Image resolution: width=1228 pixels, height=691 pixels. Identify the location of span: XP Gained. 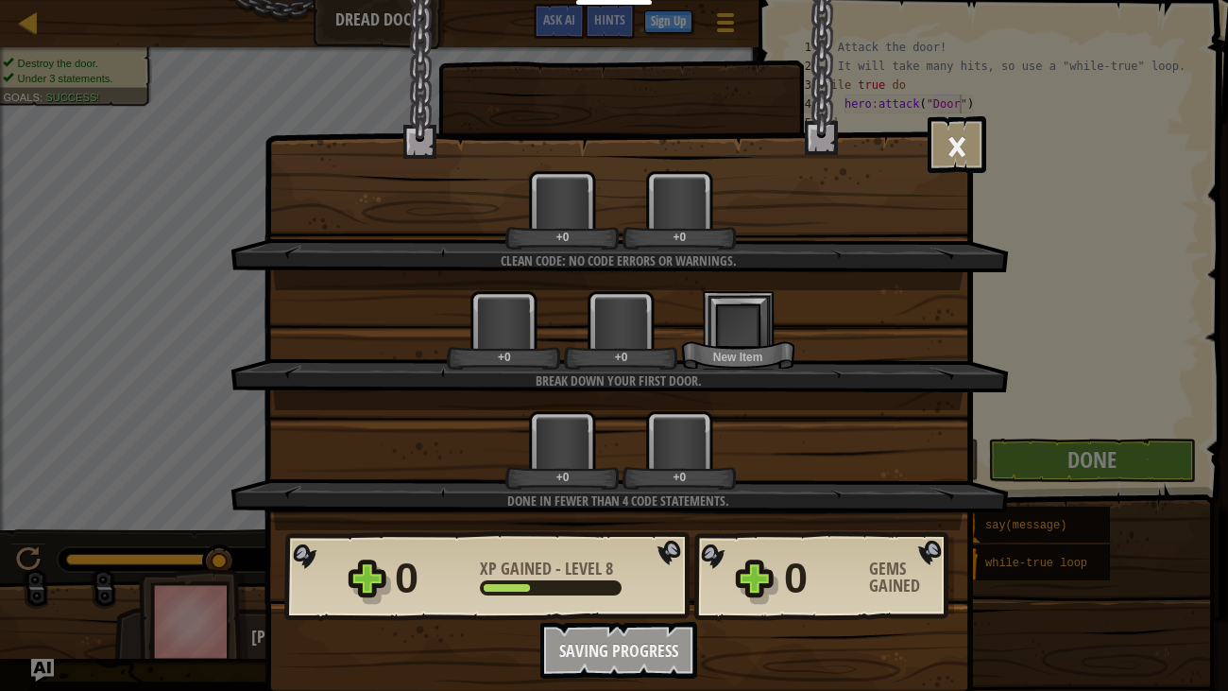
(518, 568).